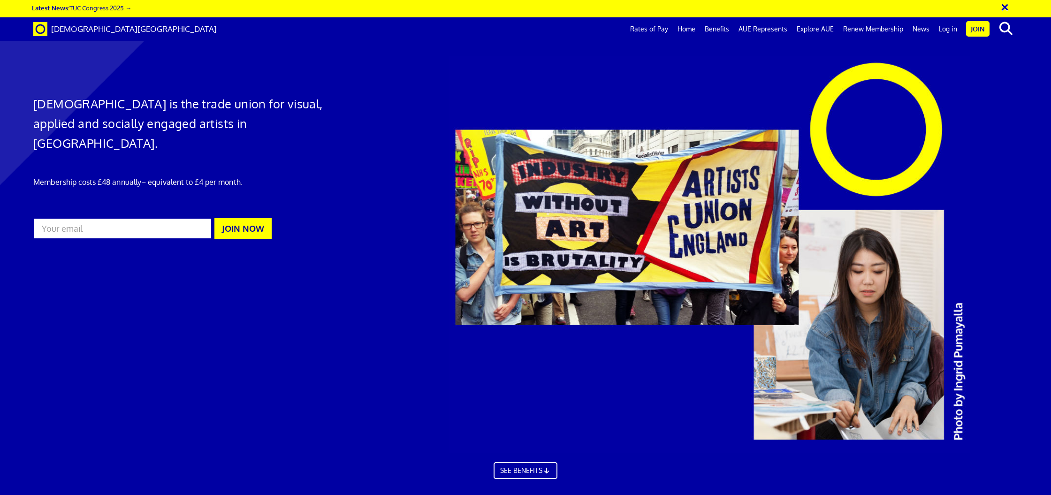 This screenshot has width=1051, height=495. What do you see at coordinates (717, 29) in the screenshot?
I see `a: Benefits` at bounding box center [717, 29].